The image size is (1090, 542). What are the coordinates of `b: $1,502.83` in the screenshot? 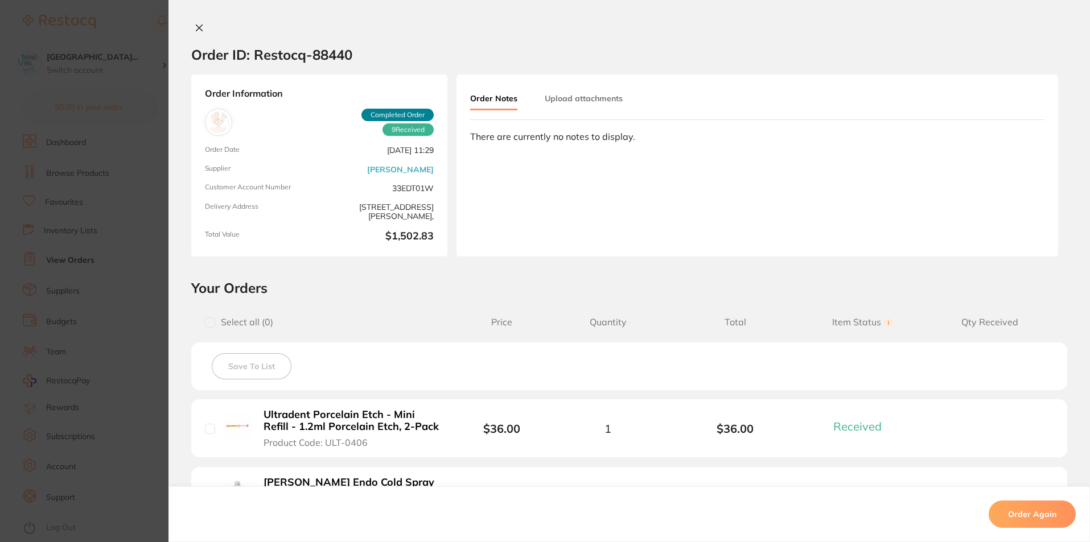 It's located at (378, 237).